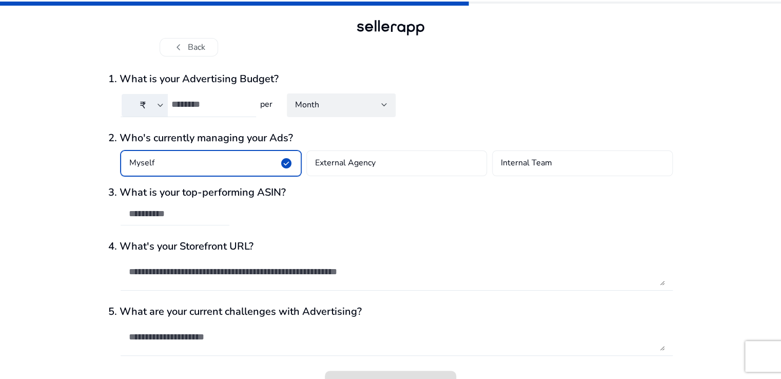  Describe the element at coordinates (179, 47) in the screenshot. I see `span: chevron_left` at that location.